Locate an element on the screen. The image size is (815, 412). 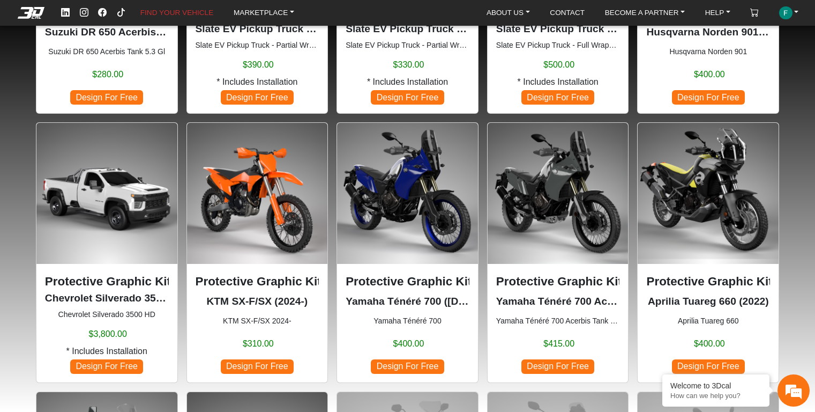
img: Ténéré 700 Acerbis Tank 6.1 Gl2019-2024 is located at coordinates (558, 193).